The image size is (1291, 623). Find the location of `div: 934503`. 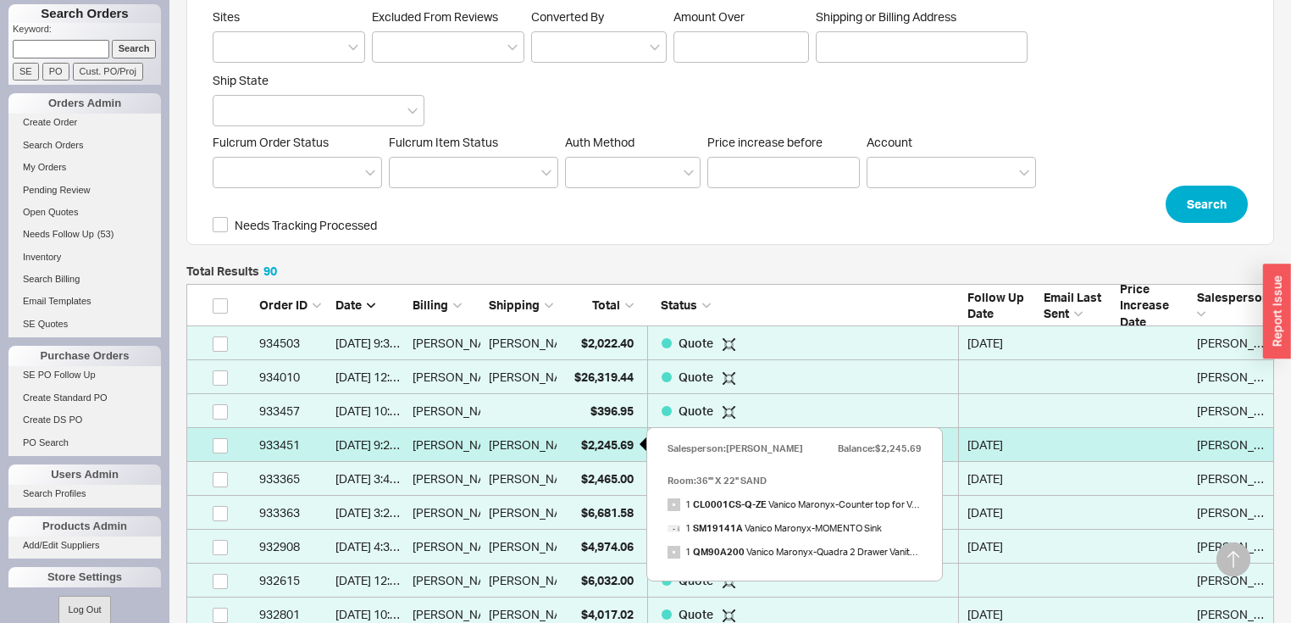

div: 934503 is located at coordinates (293, 343).